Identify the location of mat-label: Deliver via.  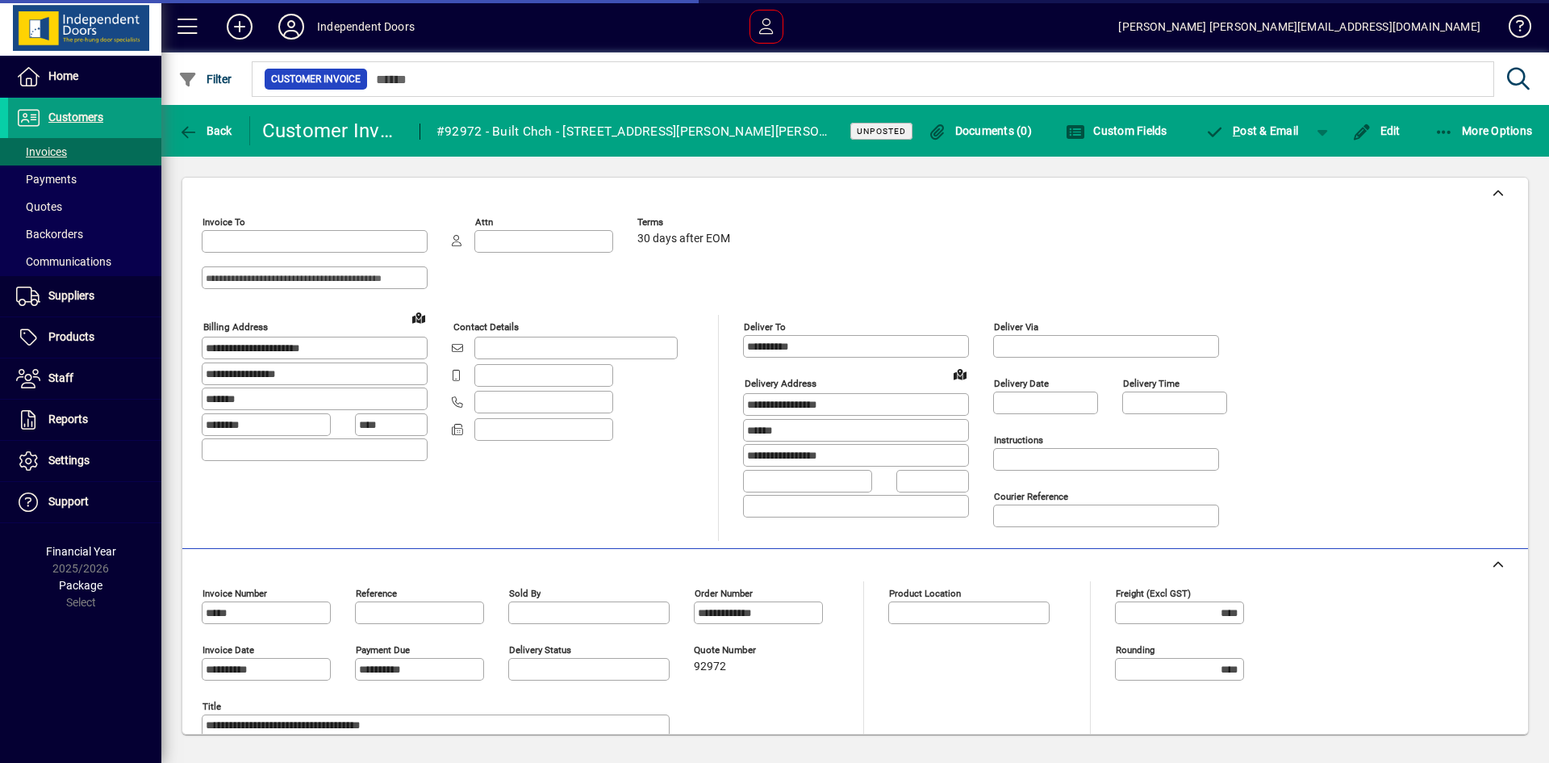
(1016, 327).